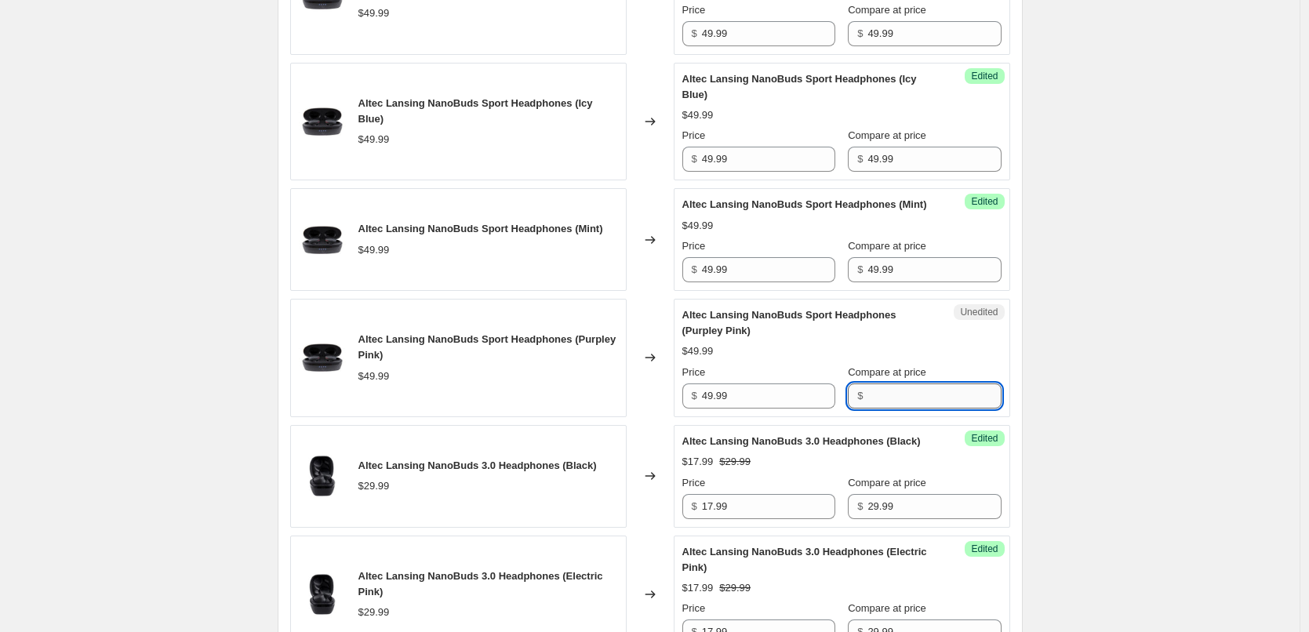 This screenshot has width=1309, height=632. What do you see at coordinates (979, 312) in the screenshot?
I see `span: Unedited` at bounding box center [979, 312].